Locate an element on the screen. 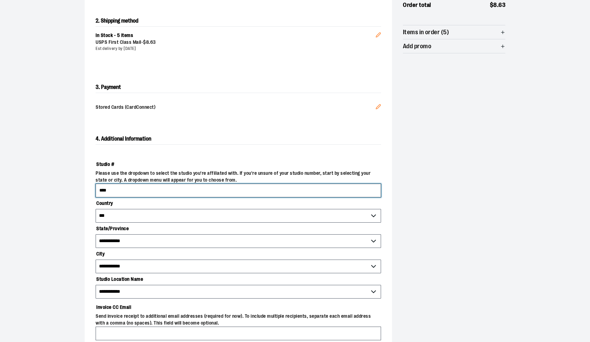 The height and width of the screenshot is (342, 590). h2: 3. Payment is located at coordinates (238, 87).